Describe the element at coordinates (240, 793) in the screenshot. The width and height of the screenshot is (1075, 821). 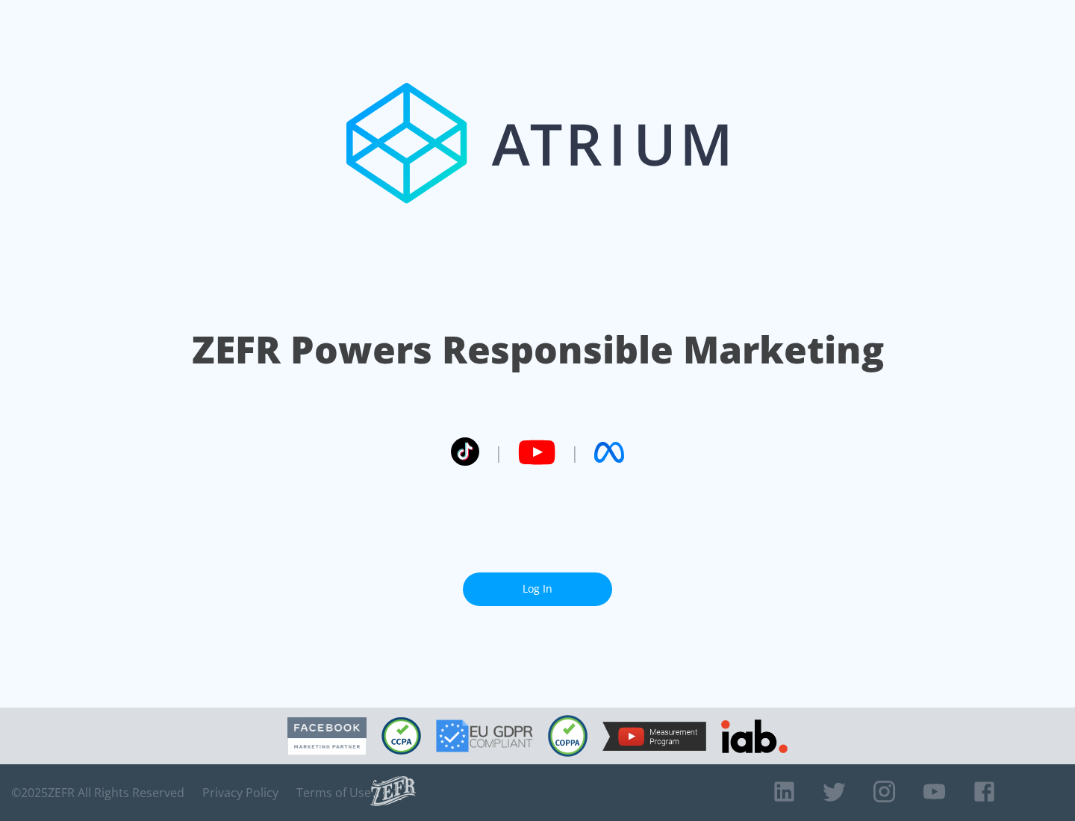
I see `a: Privacy Policy` at that location.